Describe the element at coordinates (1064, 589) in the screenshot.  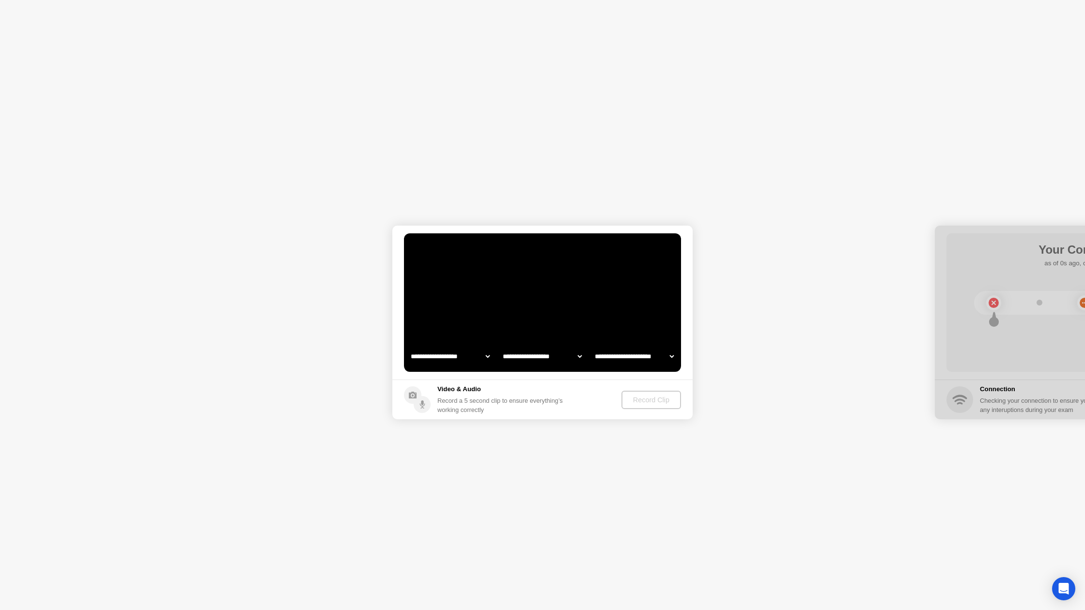
I see `div: Open Intercom Messenger` at that location.